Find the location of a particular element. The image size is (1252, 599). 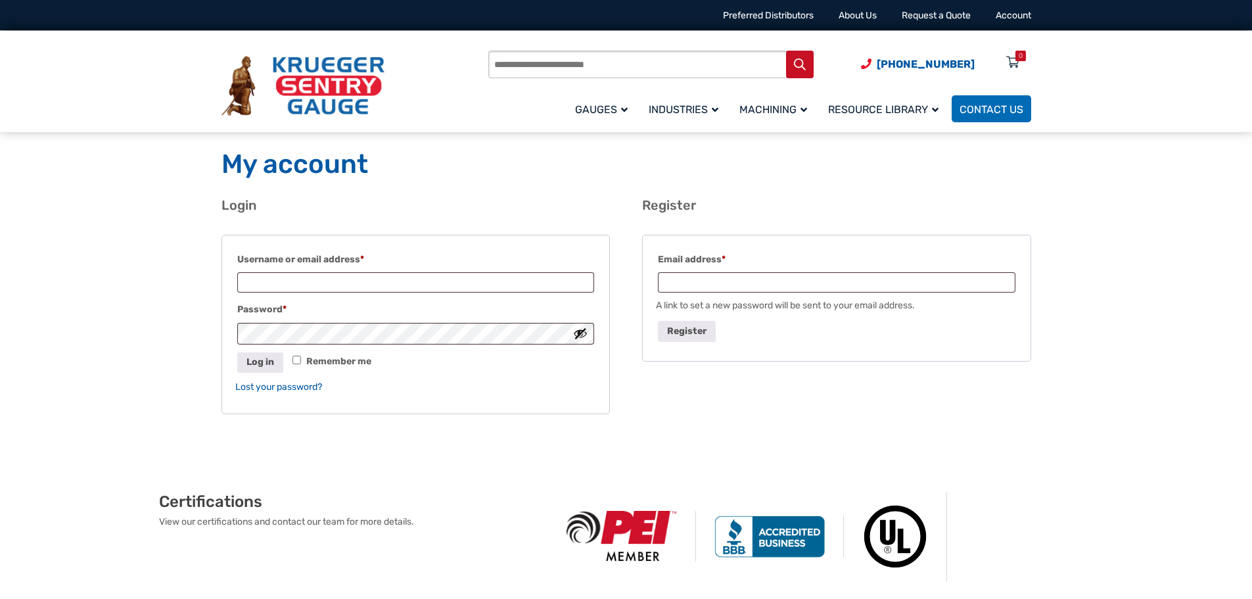

a: Machining is located at coordinates (775, 108).